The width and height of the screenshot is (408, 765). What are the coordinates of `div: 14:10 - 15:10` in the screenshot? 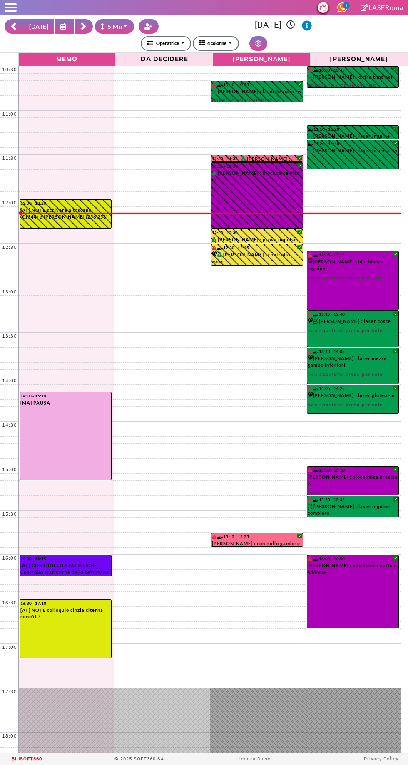 It's located at (65, 396).